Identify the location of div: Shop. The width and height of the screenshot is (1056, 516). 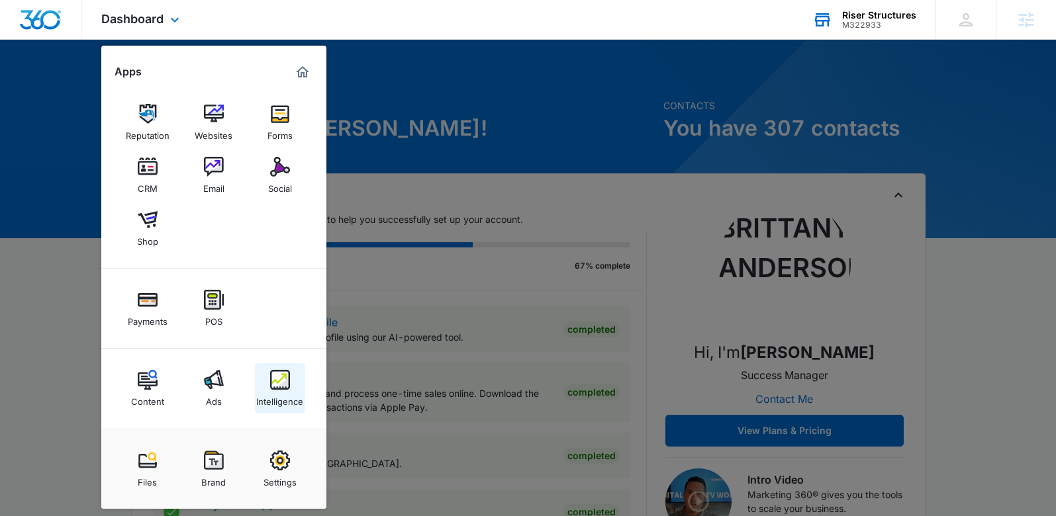
(148, 238).